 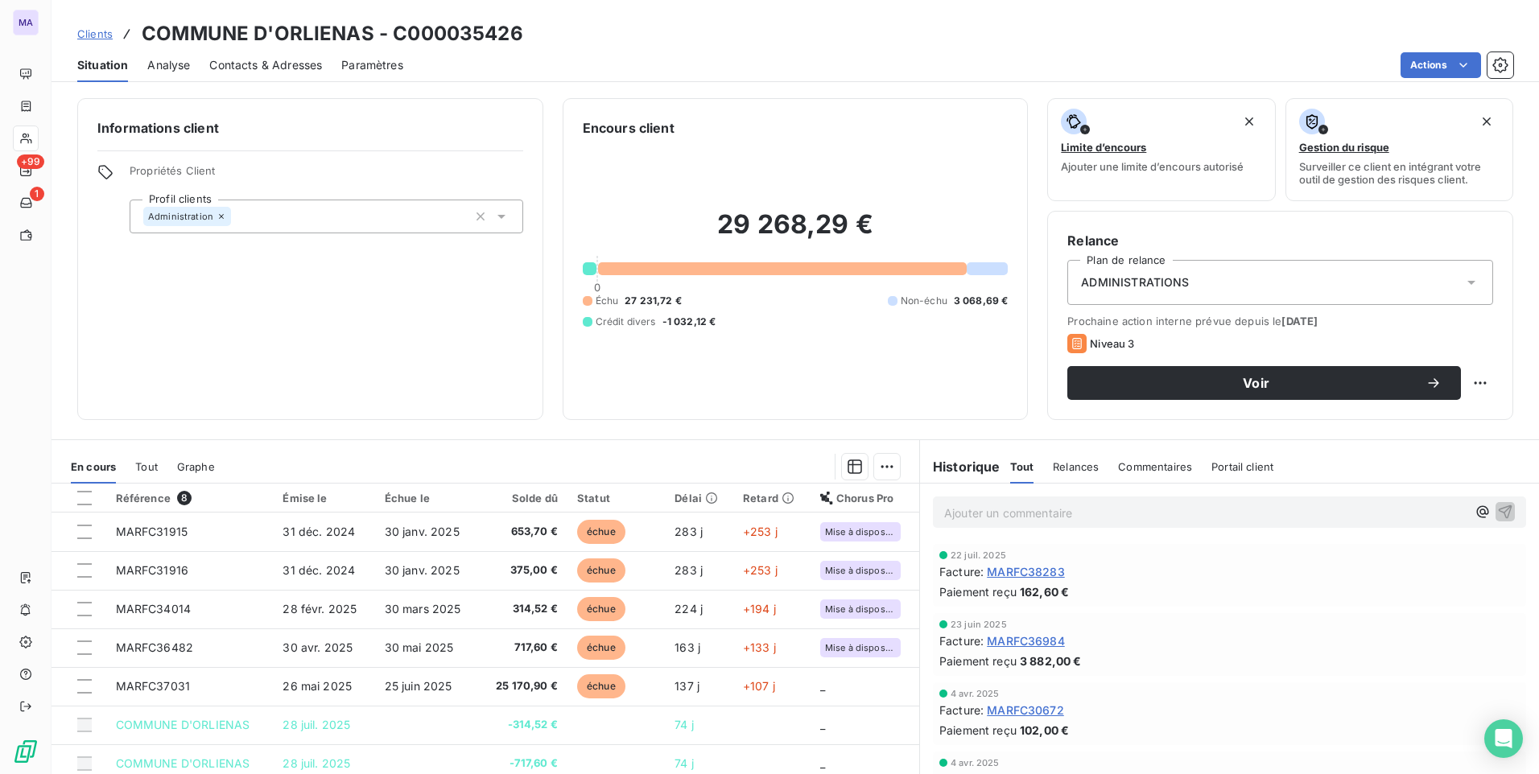 I want to click on span: 26 mai 2025, so click(x=317, y=686).